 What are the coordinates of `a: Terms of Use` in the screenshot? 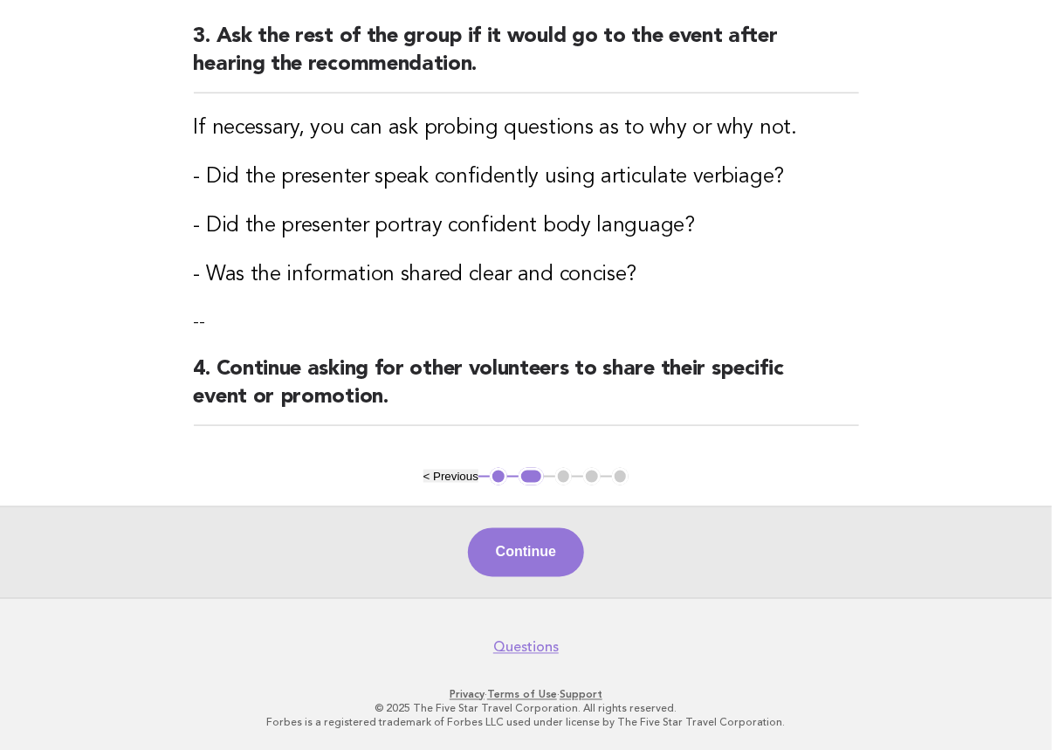 It's located at (522, 695).